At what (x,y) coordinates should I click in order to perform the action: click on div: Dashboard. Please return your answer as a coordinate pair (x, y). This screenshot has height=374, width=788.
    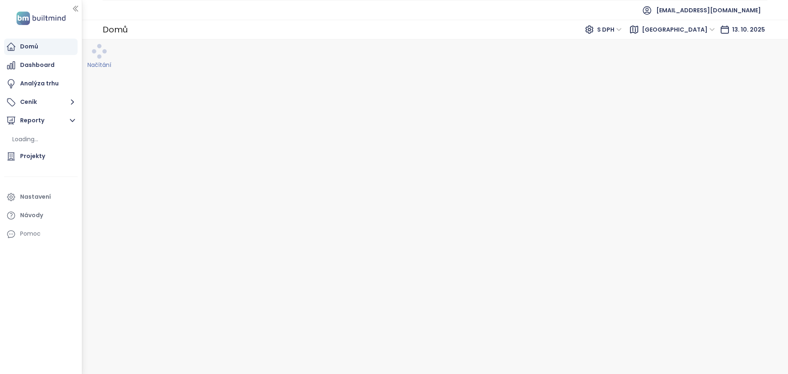
    Looking at the image, I should click on (37, 65).